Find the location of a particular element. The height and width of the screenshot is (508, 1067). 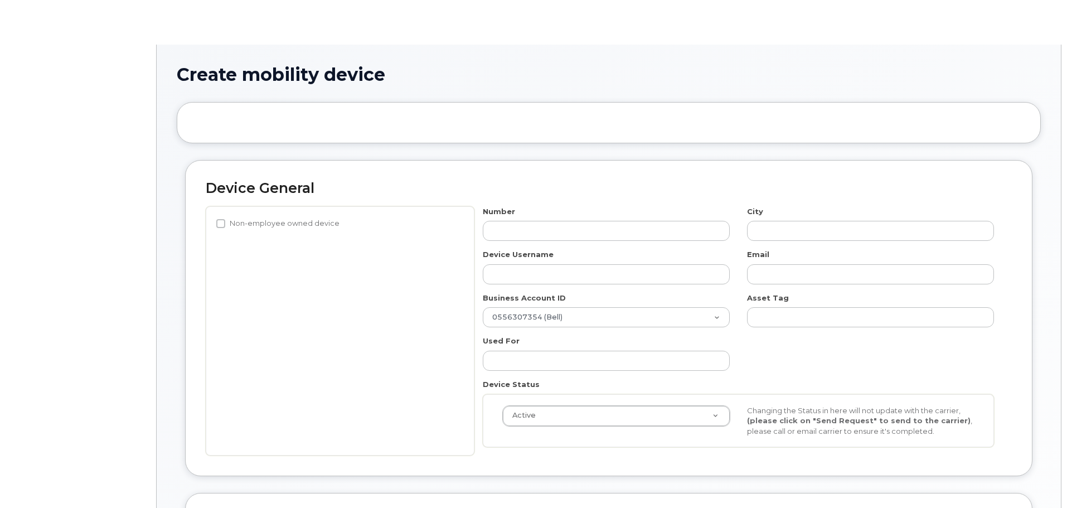

label: Number is located at coordinates (499, 211).